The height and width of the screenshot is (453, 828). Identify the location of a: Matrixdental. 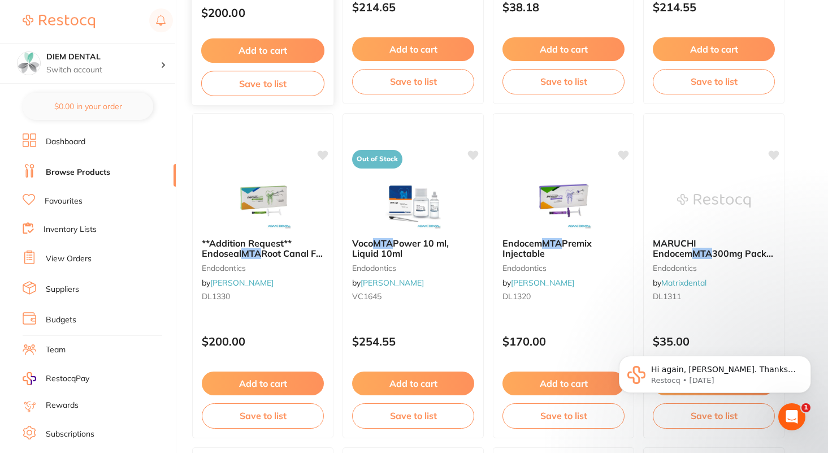
(684, 283).